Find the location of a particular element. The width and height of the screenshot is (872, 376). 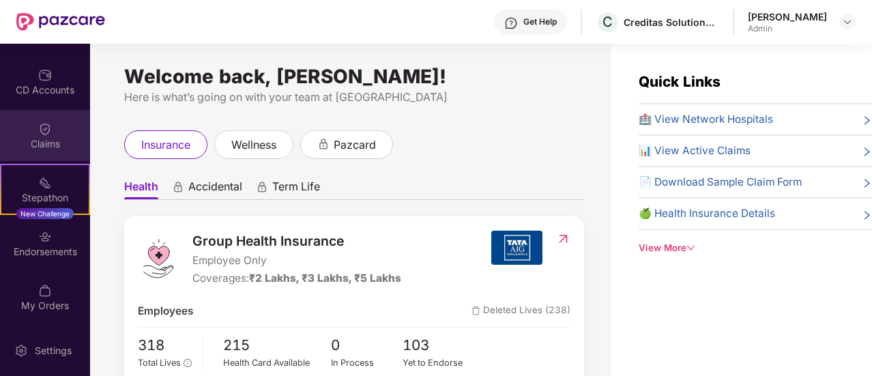

div: View More is located at coordinates (755, 248).